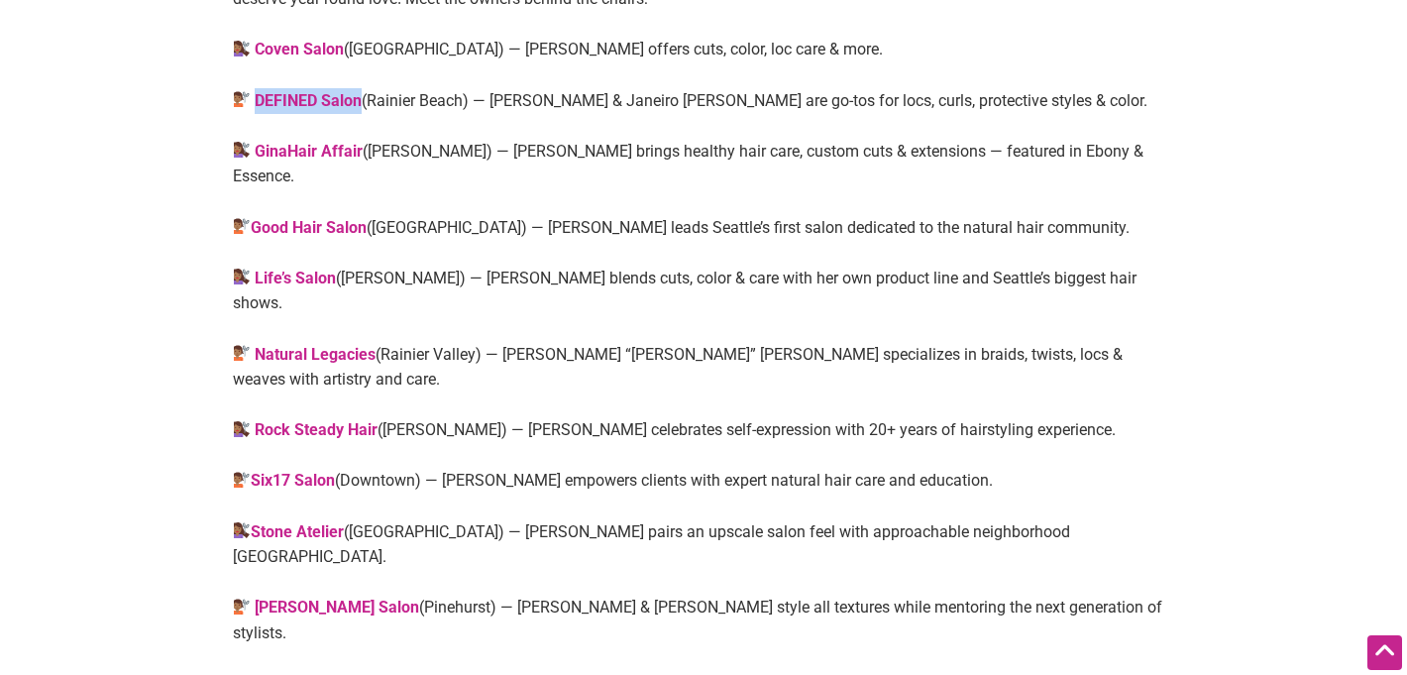 The image size is (1407, 675). I want to click on a: Stone Atelier, so click(297, 531).